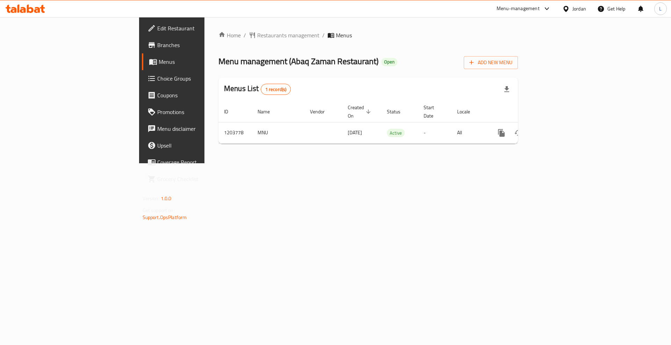 The width and height of the screenshot is (671, 345). What do you see at coordinates (490, 63) in the screenshot?
I see `button: Add New Menu` at bounding box center [490, 63].